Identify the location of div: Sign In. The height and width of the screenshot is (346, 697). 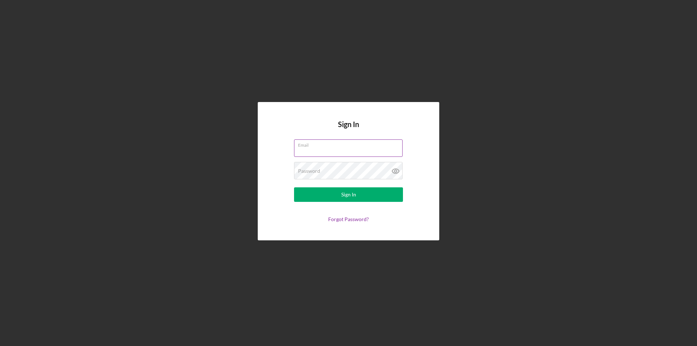
(348, 194).